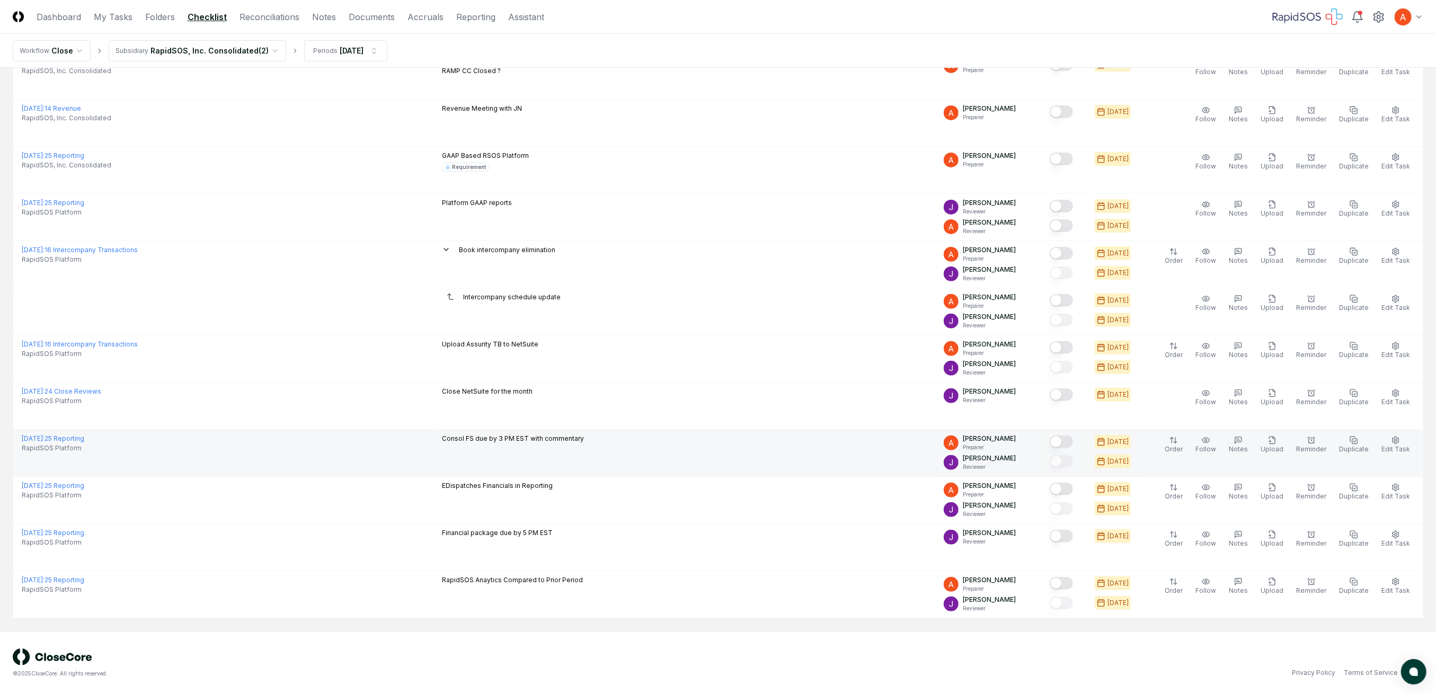 This screenshot has height=694, width=1436. I want to click on a: Assistant, so click(526, 17).